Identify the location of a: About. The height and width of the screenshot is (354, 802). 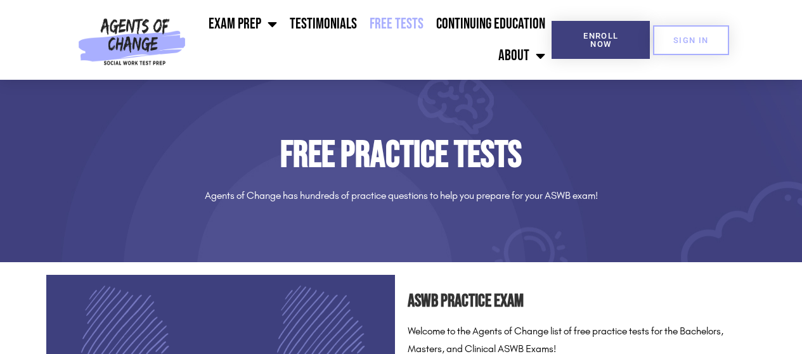
(522, 56).